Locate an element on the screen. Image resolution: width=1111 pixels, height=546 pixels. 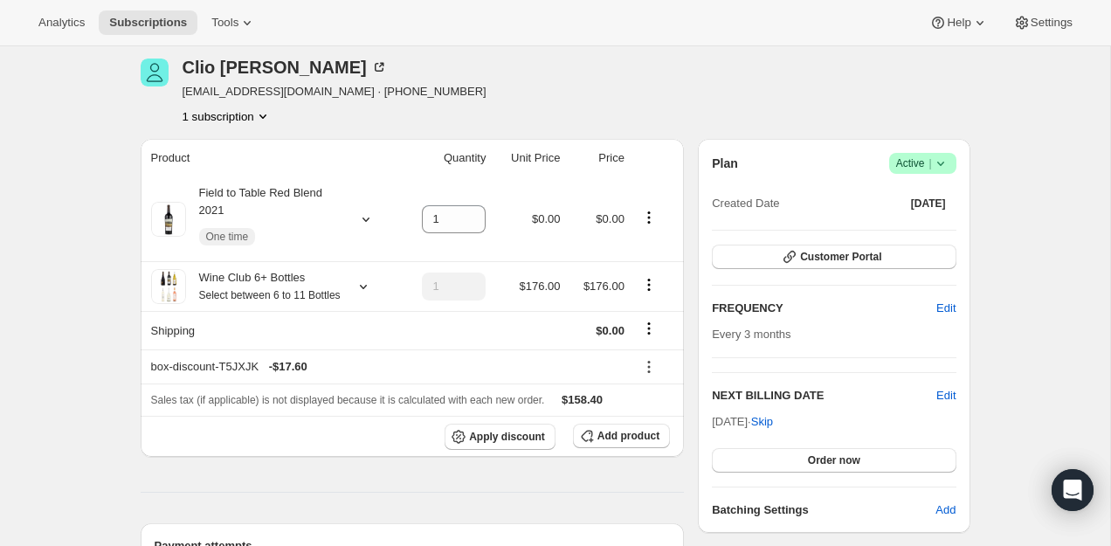
span: Customer Portal is located at coordinates (840, 257).